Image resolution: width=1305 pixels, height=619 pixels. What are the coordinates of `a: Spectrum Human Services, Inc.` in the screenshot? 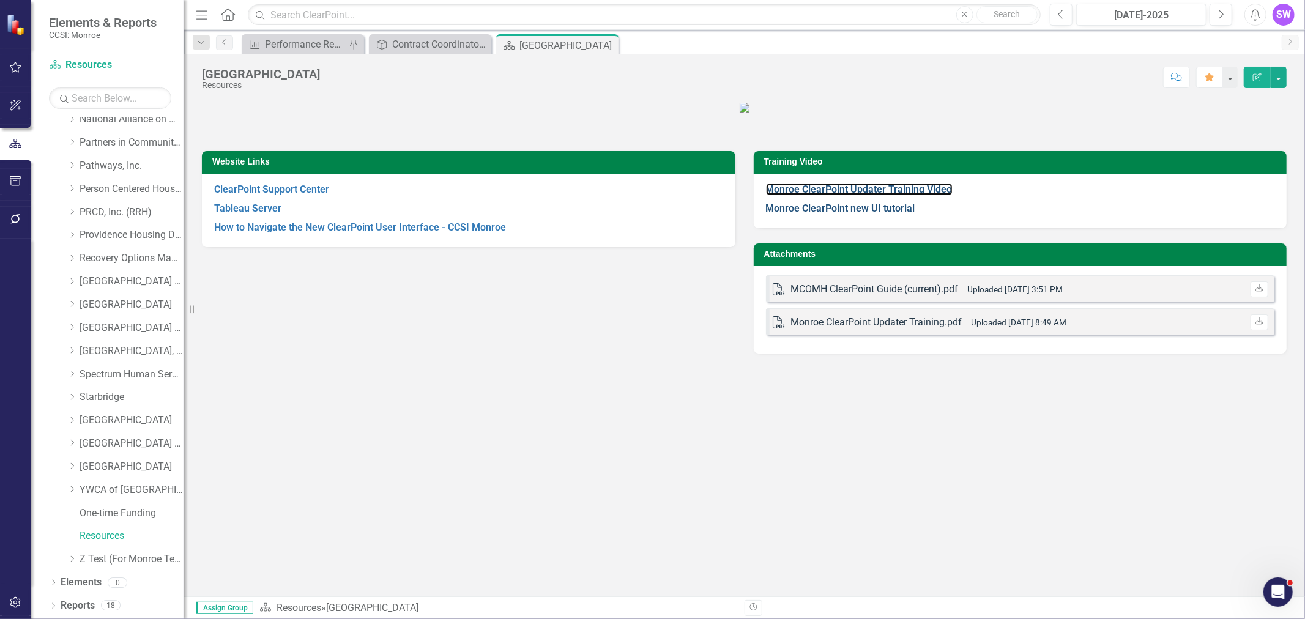 It's located at (132, 374).